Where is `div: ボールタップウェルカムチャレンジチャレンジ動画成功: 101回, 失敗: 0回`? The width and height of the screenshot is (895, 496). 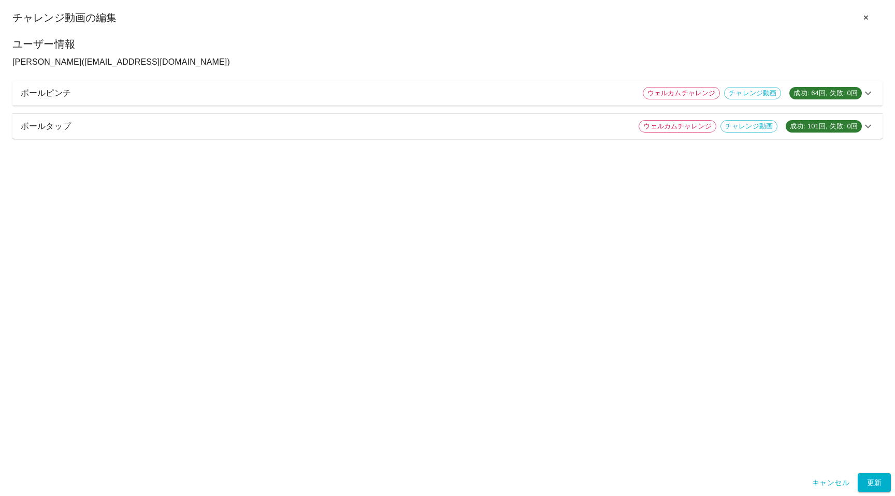
div: ボールタップウェルカムチャレンジチャレンジ動画成功: 101回, 失敗: 0回 is located at coordinates (448, 126).